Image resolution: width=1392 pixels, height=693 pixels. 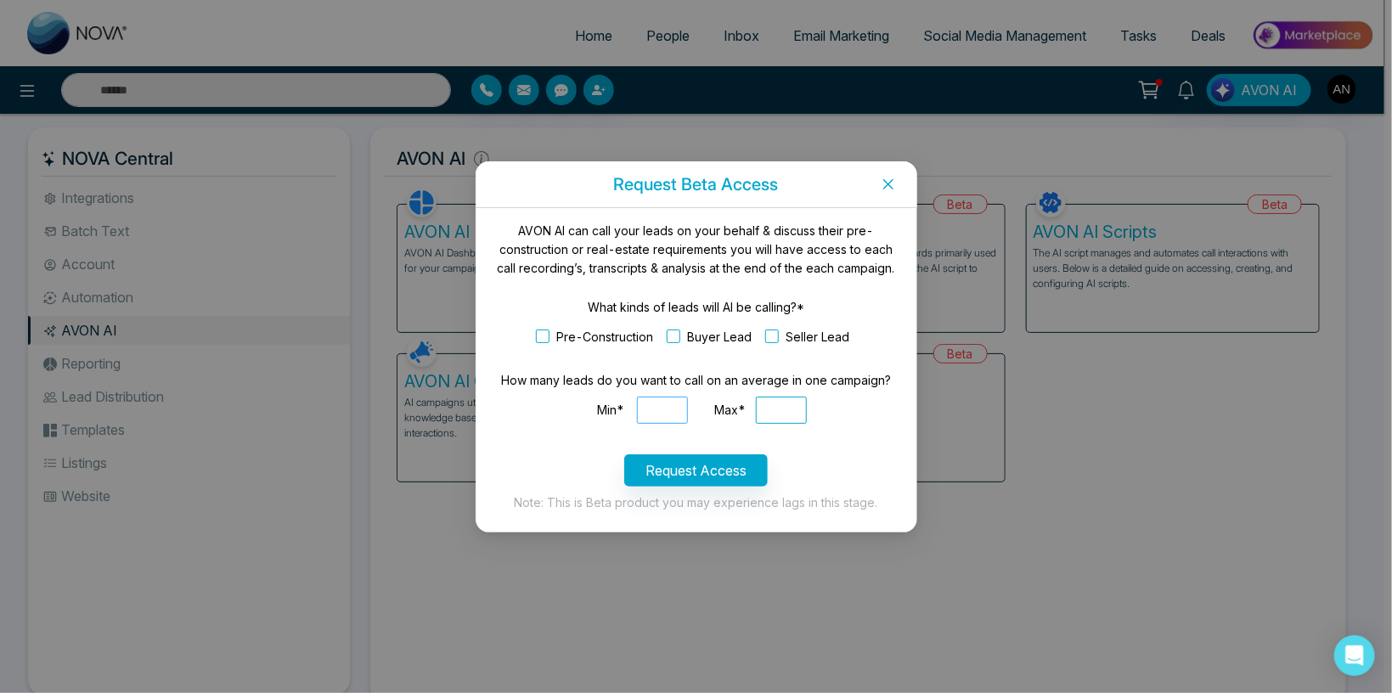 I want to click on span: Seller Lead, so click(x=817, y=337).